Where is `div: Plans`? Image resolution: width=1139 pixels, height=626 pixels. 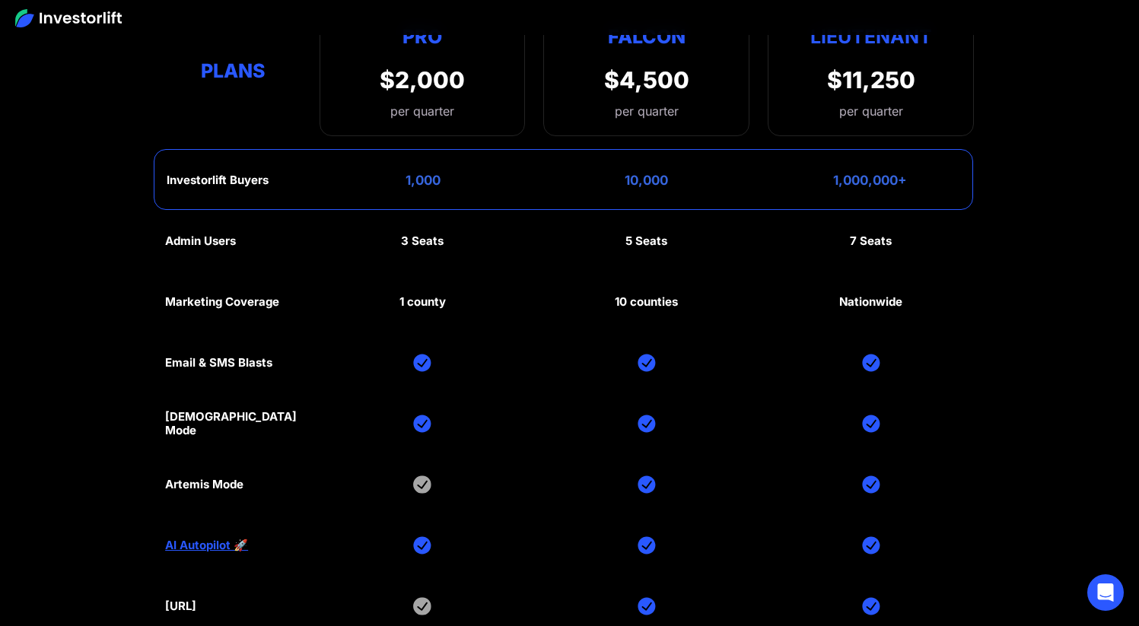 div: Plans is located at coordinates (233, 71).